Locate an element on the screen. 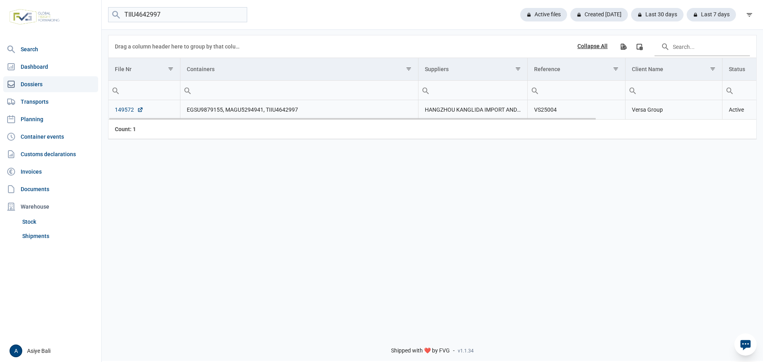 This screenshot has height=362, width=763. td: Column Containers is located at coordinates (299, 69).